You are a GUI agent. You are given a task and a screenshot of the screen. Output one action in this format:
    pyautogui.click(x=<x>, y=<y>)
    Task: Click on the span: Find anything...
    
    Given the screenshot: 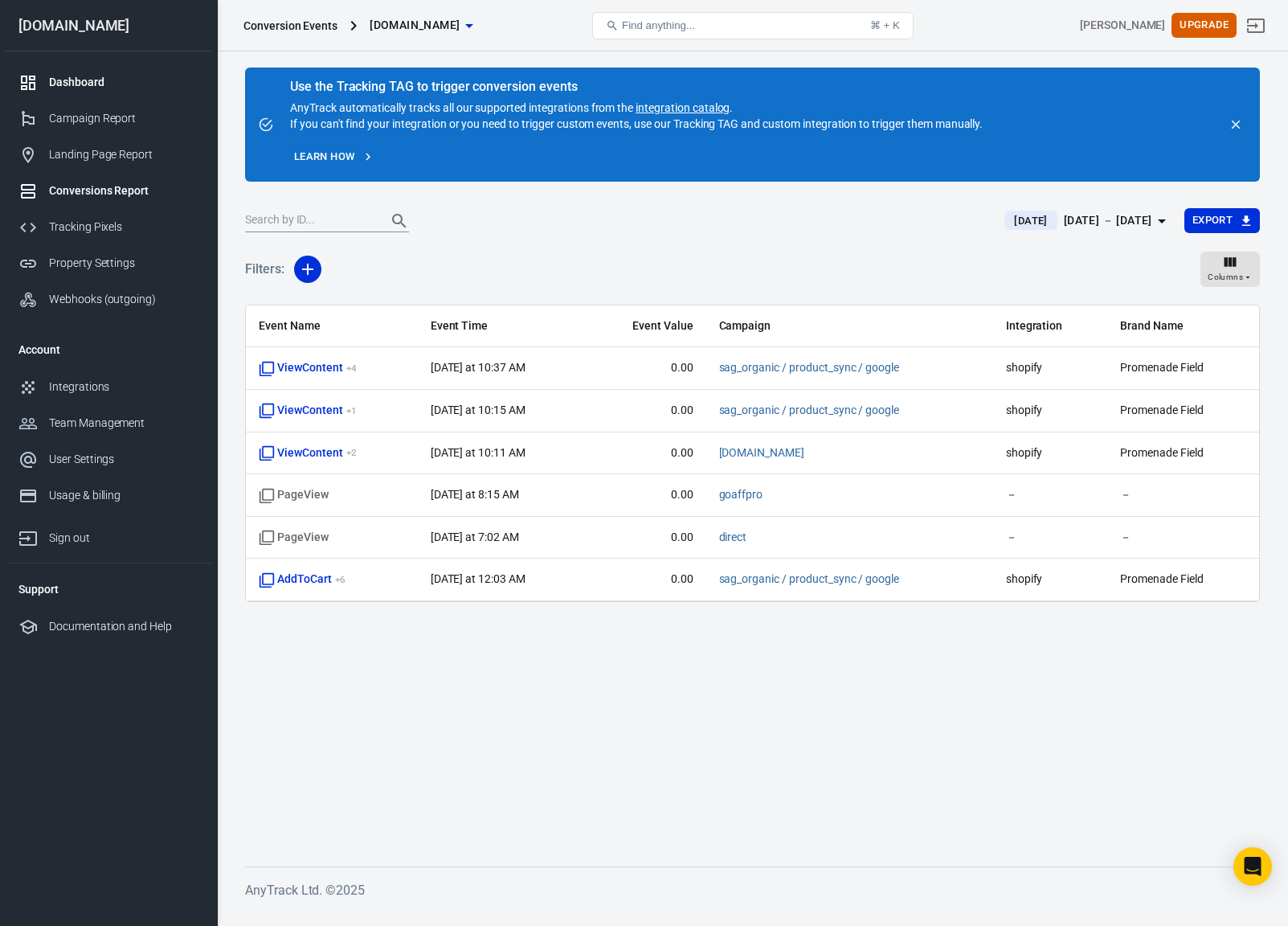 What is the action you would take?
    pyautogui.click(x=658, y=25)
    